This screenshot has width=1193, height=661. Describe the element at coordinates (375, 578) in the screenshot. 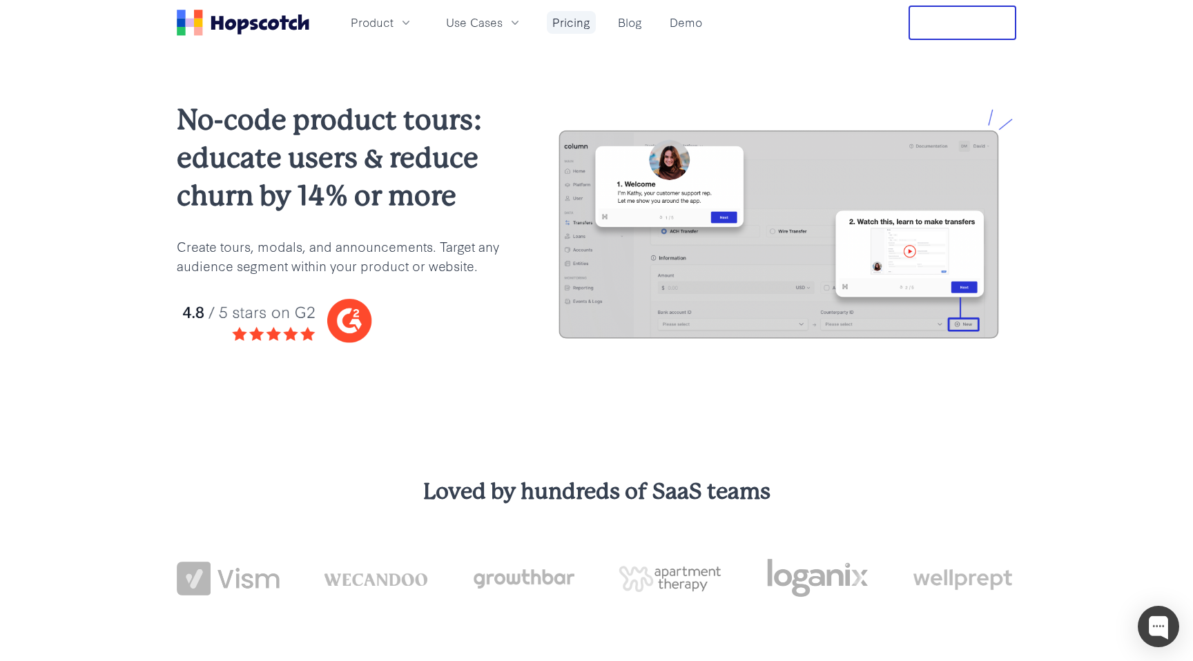

I see `img: wecandoo-logo` at that location.